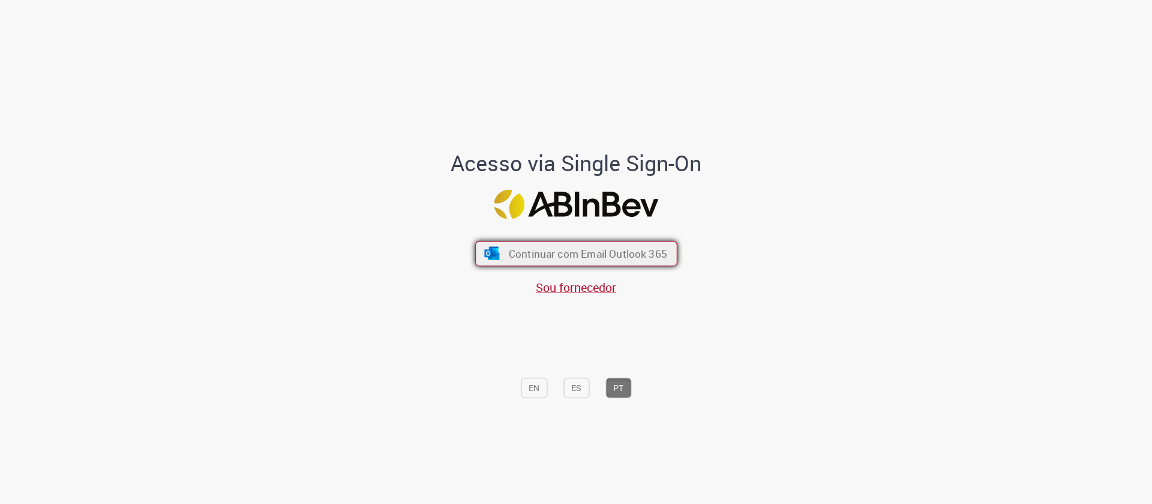 This screenshot has height=504, width=1152. What do you see at coordinates (576, 286) in the screenshot?
I see `a: Sou fornecedor` at bounding box center [576, 286].